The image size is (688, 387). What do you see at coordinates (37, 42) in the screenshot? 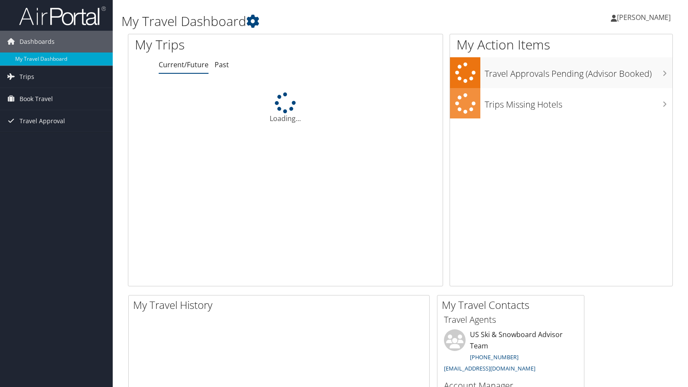
I see `span: Dashboards` at bounding box center [37, 42].